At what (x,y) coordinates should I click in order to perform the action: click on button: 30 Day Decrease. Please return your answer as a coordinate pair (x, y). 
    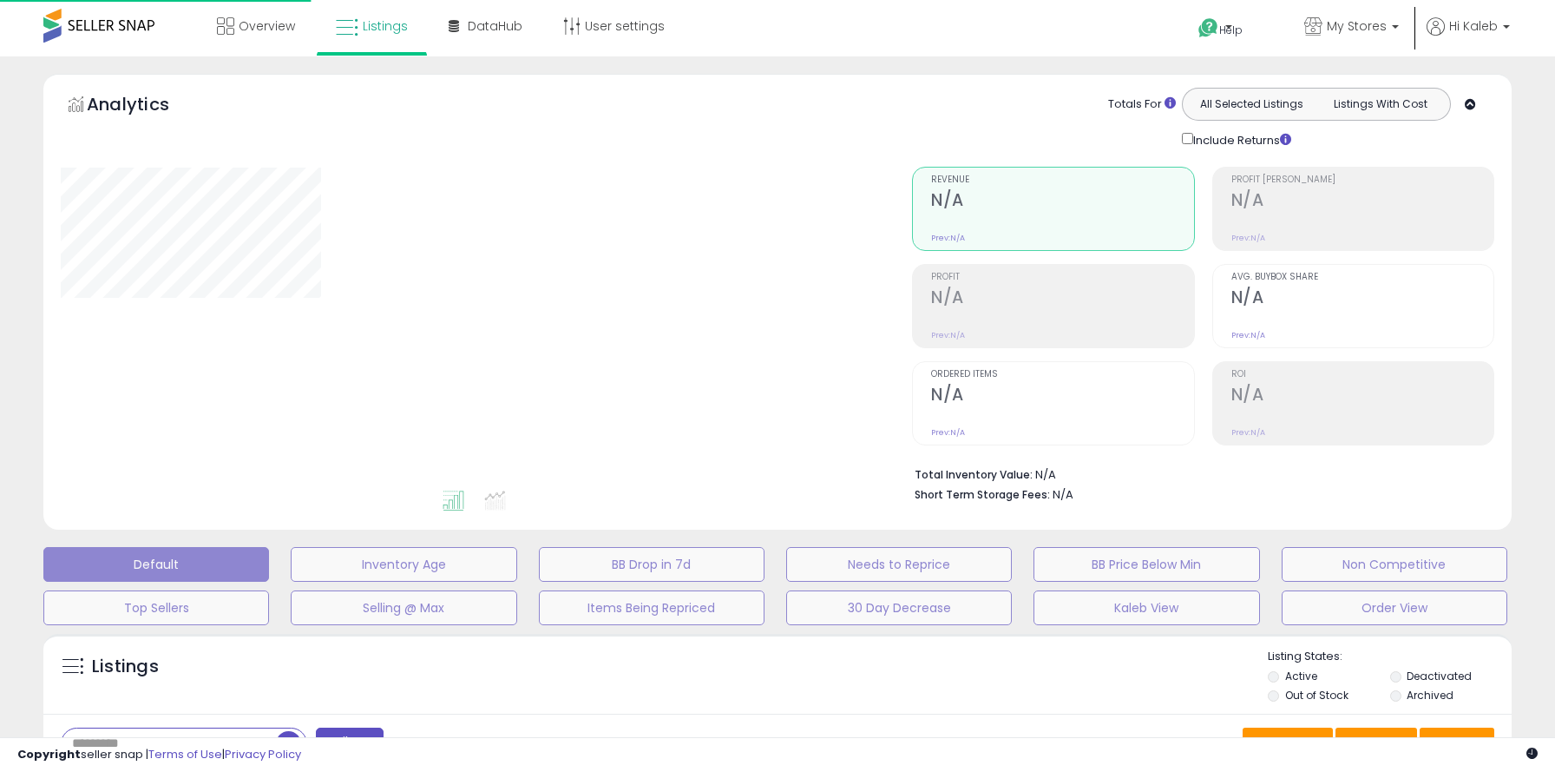
    Looking at the image, I should click on (899, 608).